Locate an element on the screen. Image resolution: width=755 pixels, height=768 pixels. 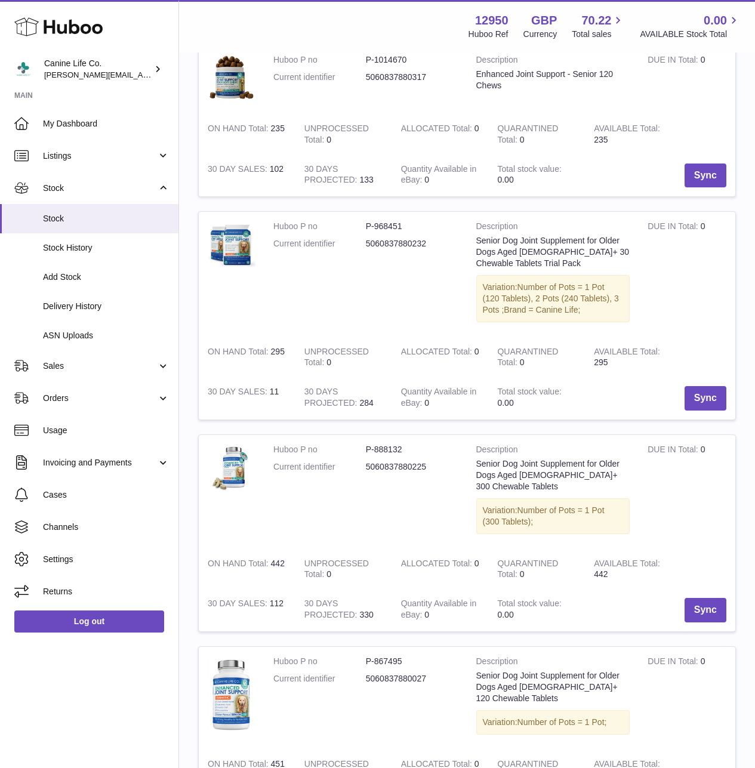
td: 442 is located at coordinates (247, 570).